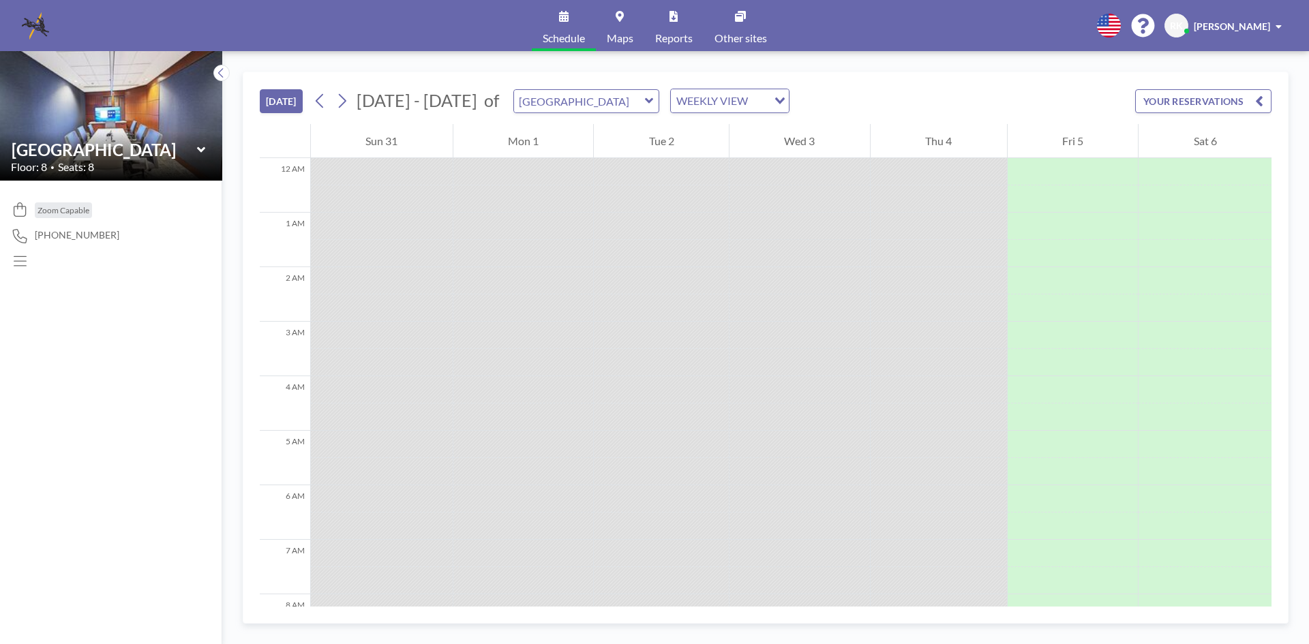 The image size is (1309, 644). What do you see at coordinates (1176, 26) in the screenshot?
I see `span: RK` at bounding box center [1176, 26].